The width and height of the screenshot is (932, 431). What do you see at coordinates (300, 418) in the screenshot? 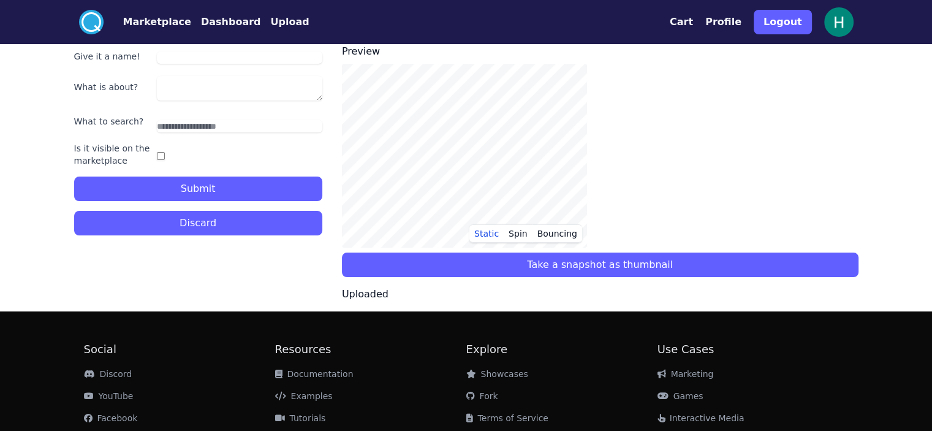
I see `a: Tutorials` at bounding box center [300, 418].